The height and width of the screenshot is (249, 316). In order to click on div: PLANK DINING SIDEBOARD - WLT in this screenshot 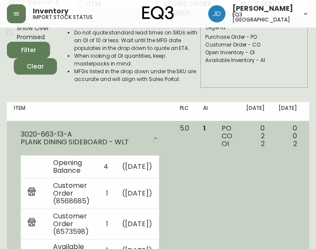, I will do `click(84, 142)`.